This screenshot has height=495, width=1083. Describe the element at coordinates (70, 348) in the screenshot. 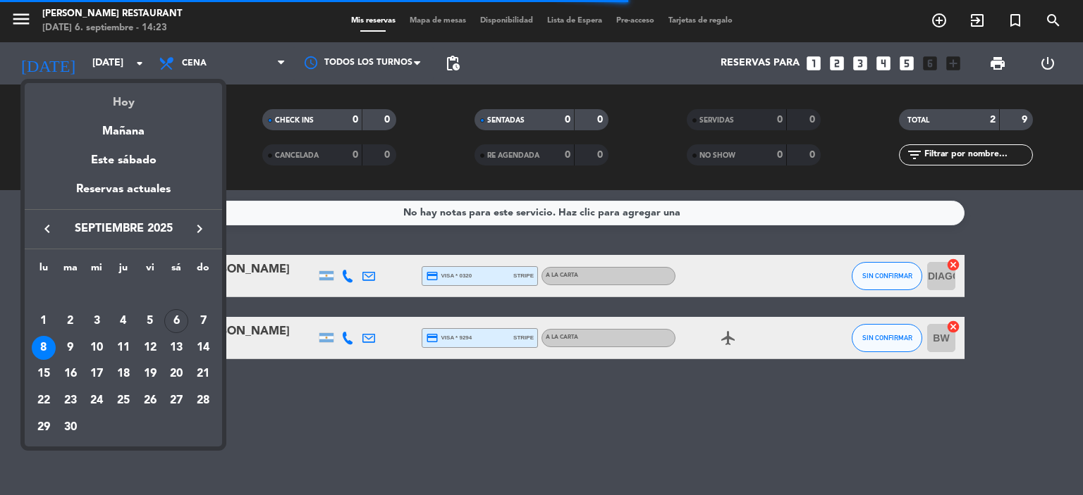

I see `td: 9 de septiembre de 2025` at that location.